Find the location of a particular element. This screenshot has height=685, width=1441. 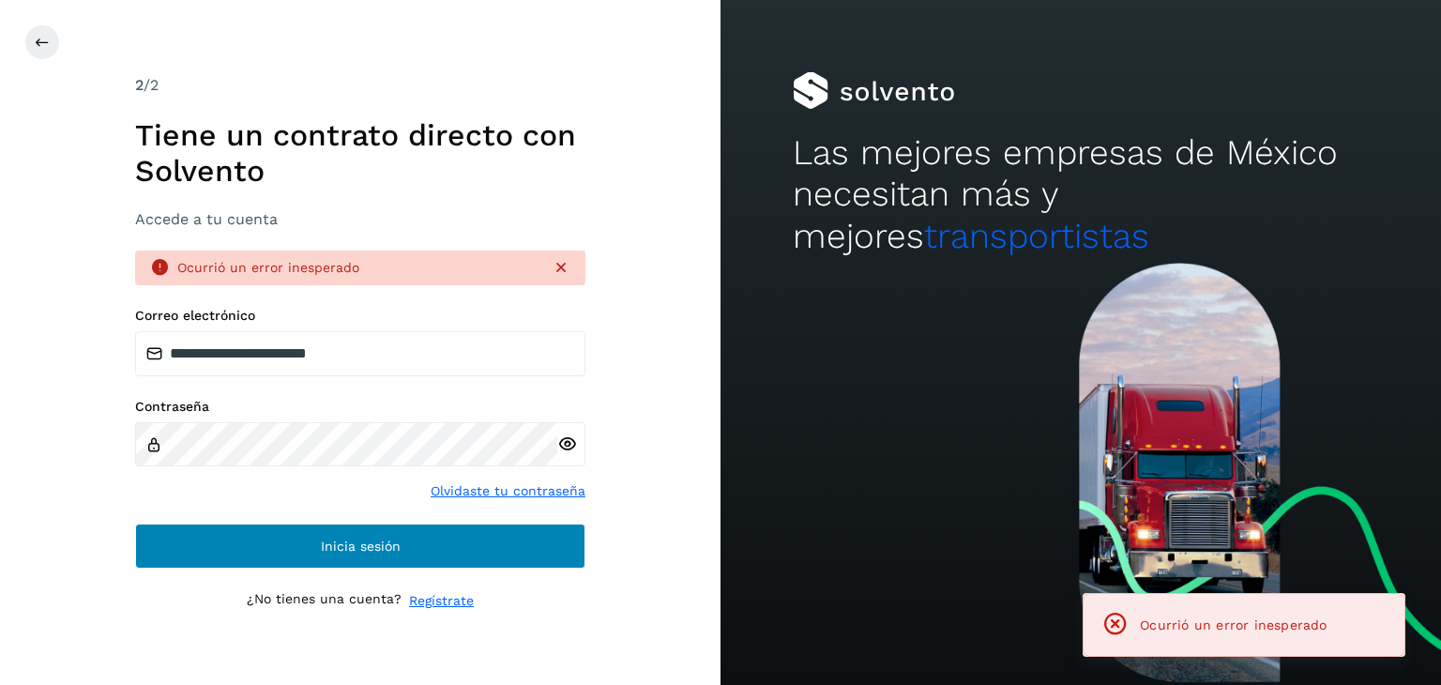

button: Inicia sesión is located at coordinates (360, 546).